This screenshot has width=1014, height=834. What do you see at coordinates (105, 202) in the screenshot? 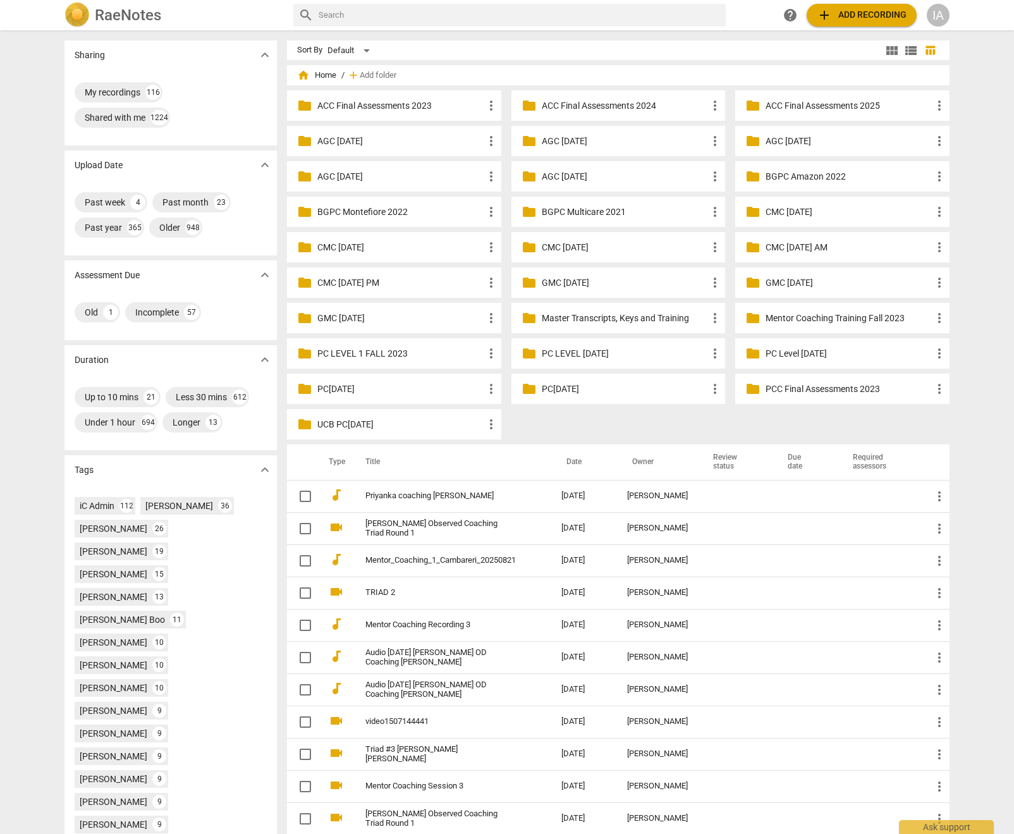
I see `div: Past week` at bounding box center [105, 202].